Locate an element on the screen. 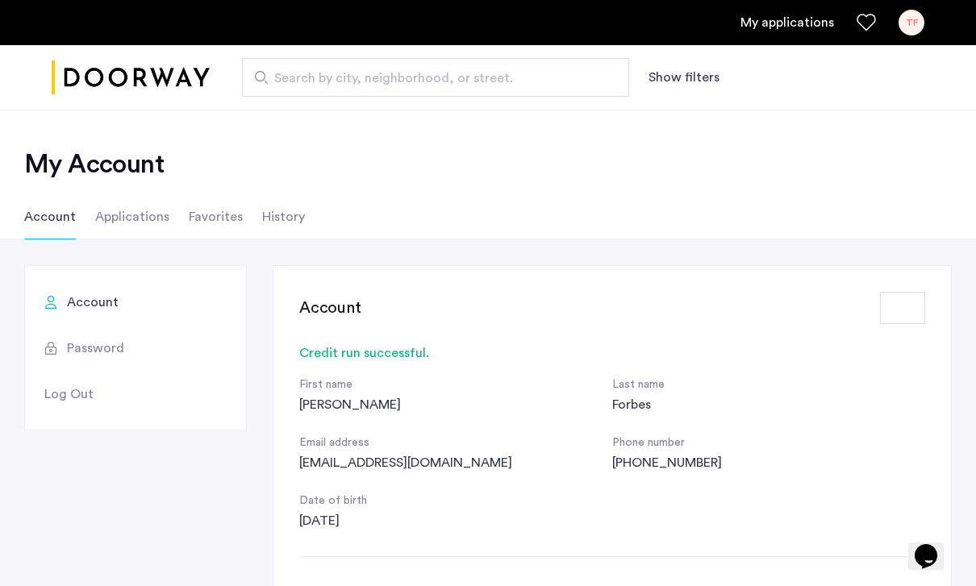 This screenshot has height=586, width=976. div: Date of birth is located at coordinates (456, 502).